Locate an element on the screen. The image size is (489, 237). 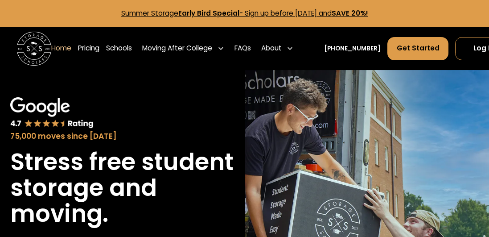
a: FAQs is located at coordinates (242, 48).